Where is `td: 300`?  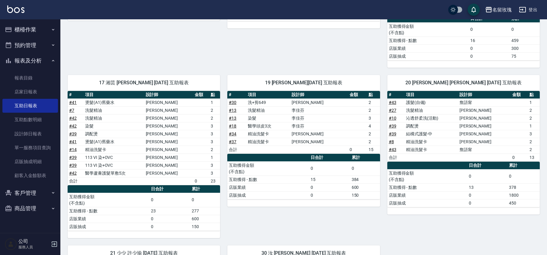
td: 300 is located at coordinates (525, 48).